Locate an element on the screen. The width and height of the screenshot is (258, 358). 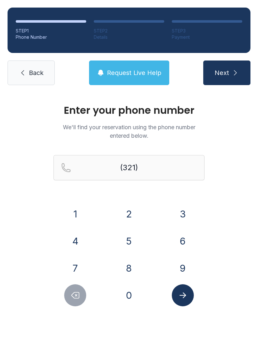
input: Reservation phone number is located at coordinates (129, 168).